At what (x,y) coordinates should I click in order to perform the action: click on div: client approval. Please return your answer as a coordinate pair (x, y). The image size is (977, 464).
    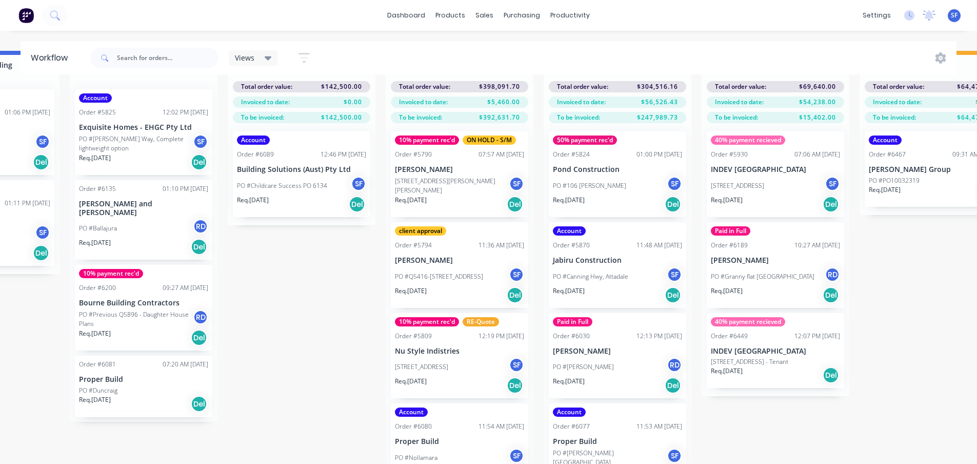
    Looking at the image, I should click on (421, 231).